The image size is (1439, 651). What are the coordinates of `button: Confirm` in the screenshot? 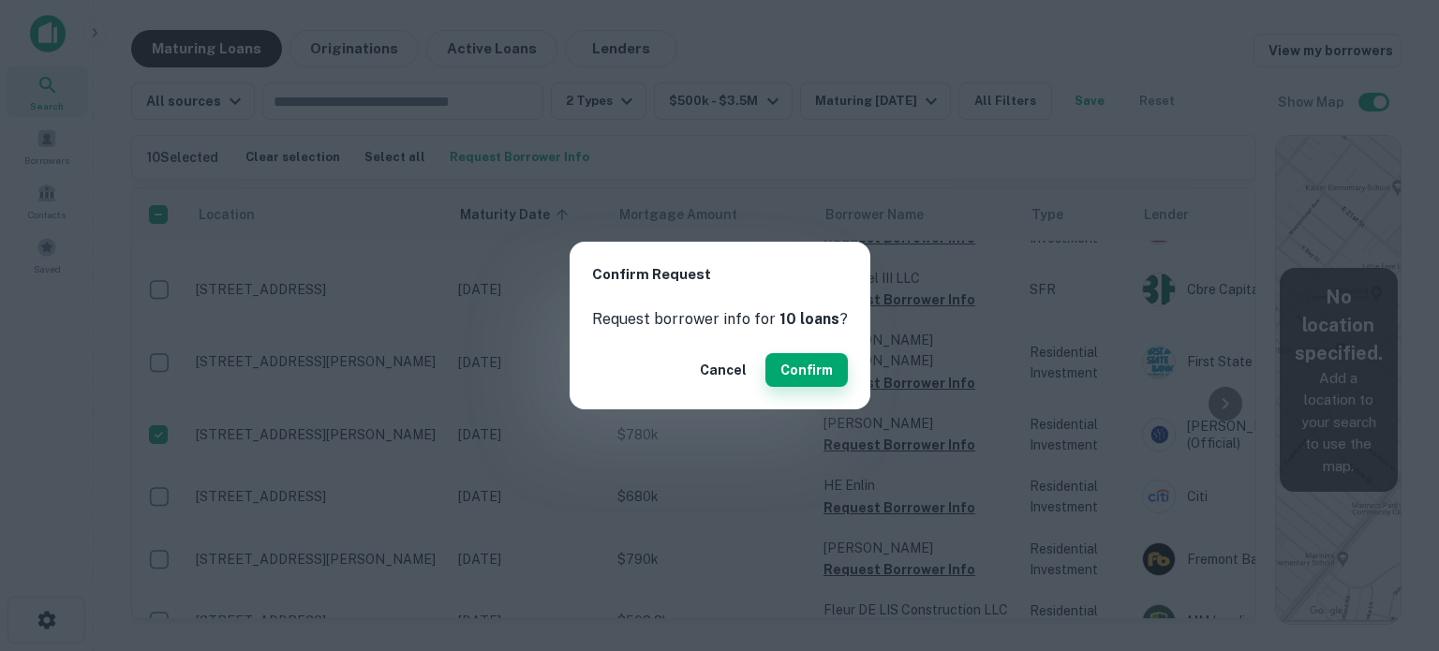 It's located at (807, 370).